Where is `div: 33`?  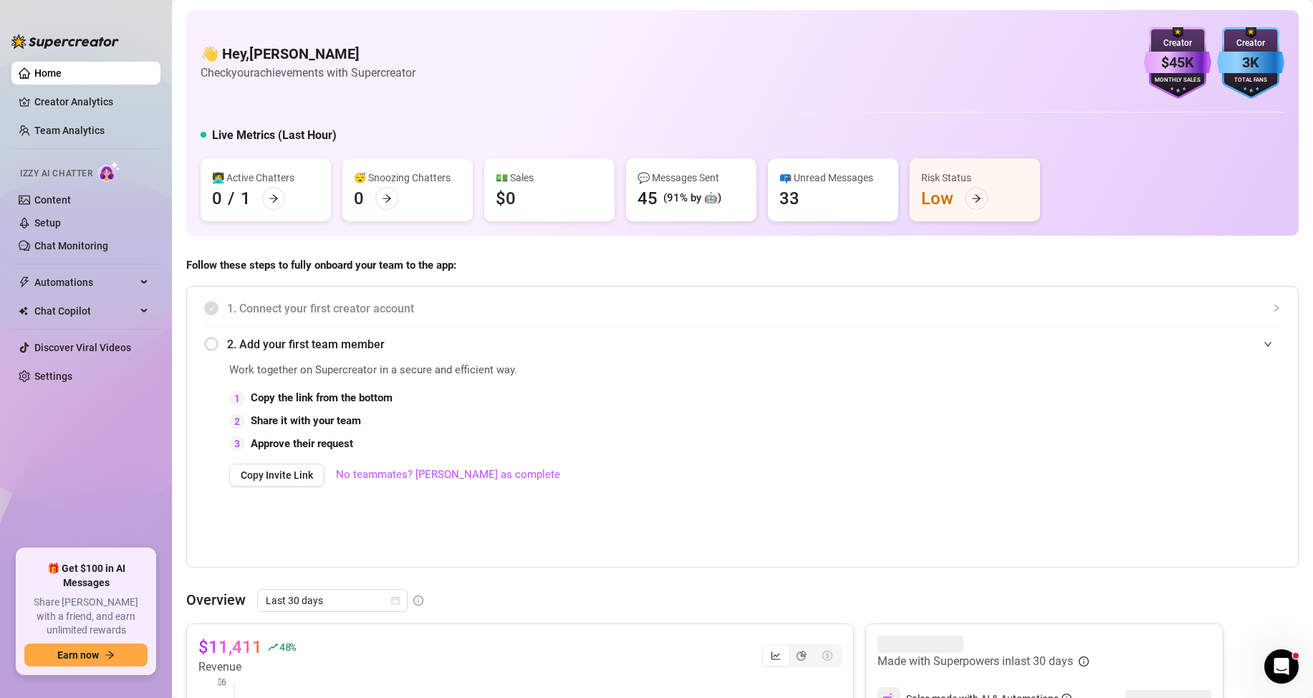
div: 33 is located at coordinates (789, 198).